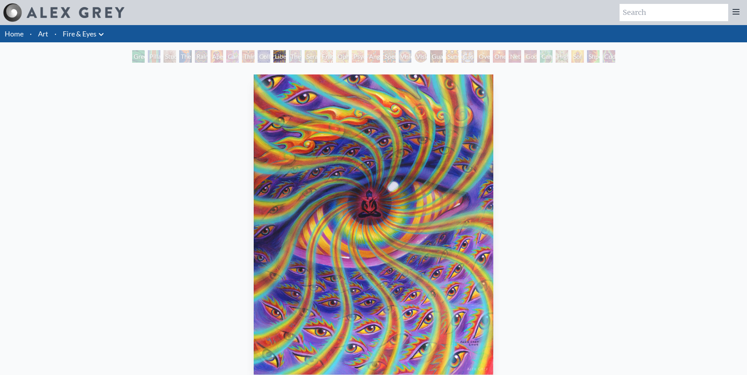 The image size is (747, 375). Describe the element at coordinates (405, 56) in the screenshot. I see `div: Vision Crystal` at that location.